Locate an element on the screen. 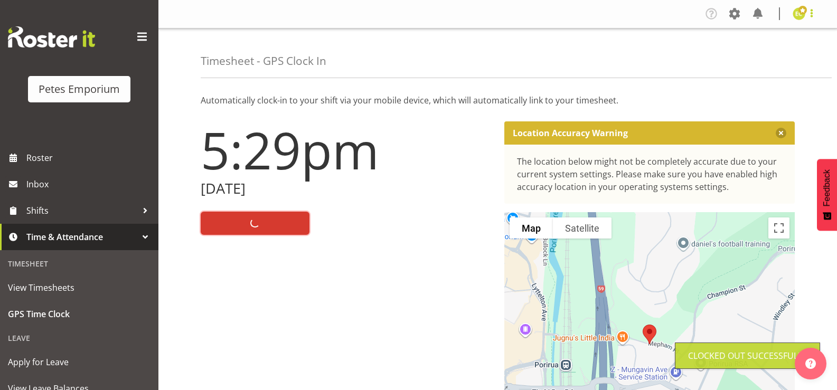 Image resolution: width=837 pixels, height=390 pixels. p: Location Accuracy Warning is located at coordinates (570, 133).